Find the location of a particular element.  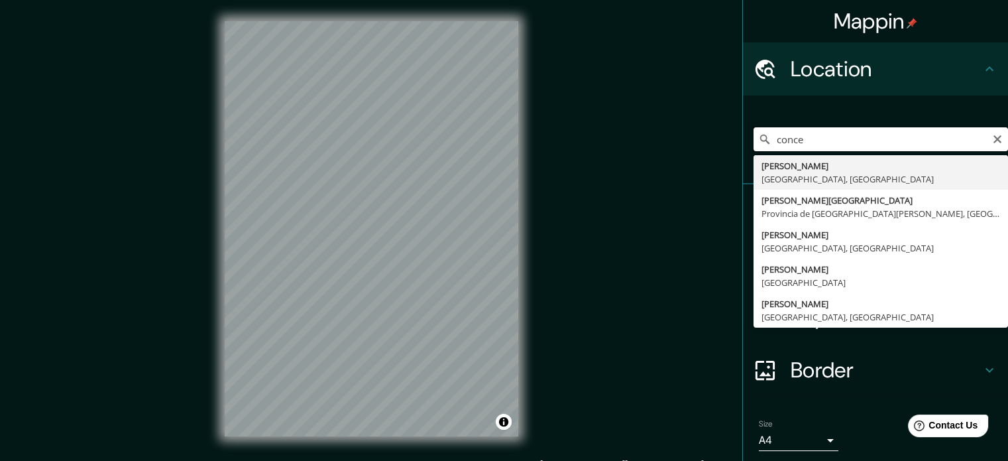

div: Style is located at coordinates (876, 264).